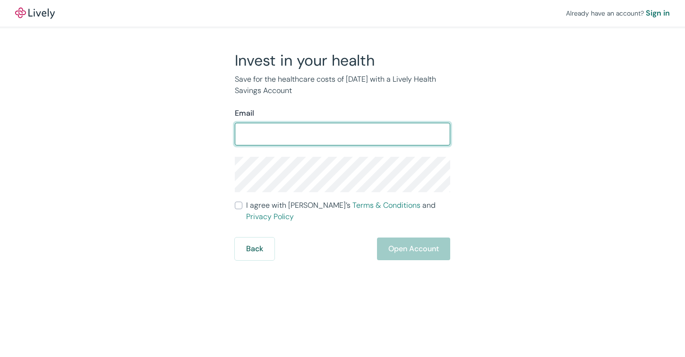 This screenshot has width=685, height=357. I want to click on img: Lively, so click(35, 13).